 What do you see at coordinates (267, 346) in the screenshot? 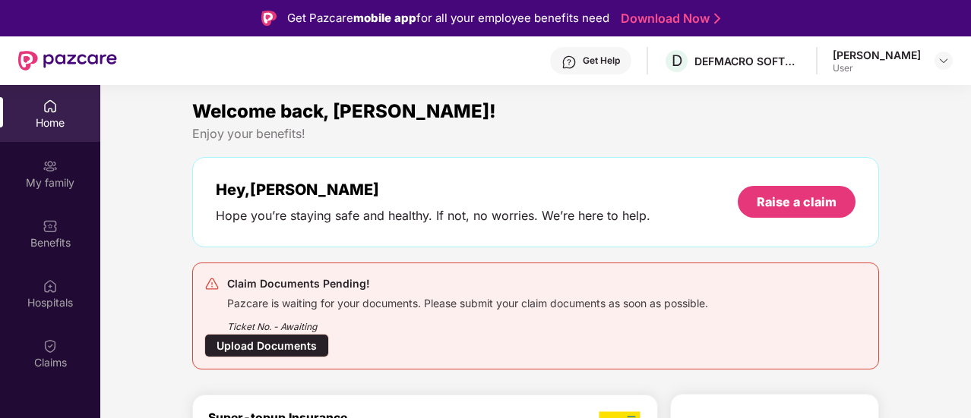
I see `div: Upload Documents` at bounding box center [267, 346].